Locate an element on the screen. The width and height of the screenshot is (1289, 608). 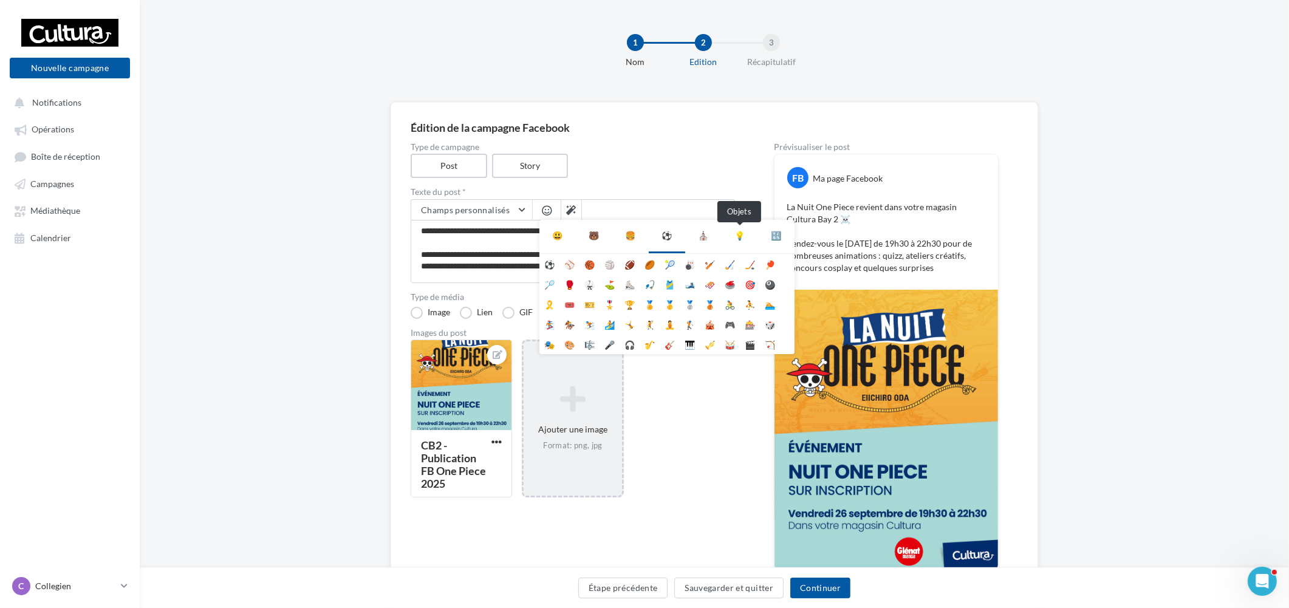
div: Nom is located at coordinates (635, 62).